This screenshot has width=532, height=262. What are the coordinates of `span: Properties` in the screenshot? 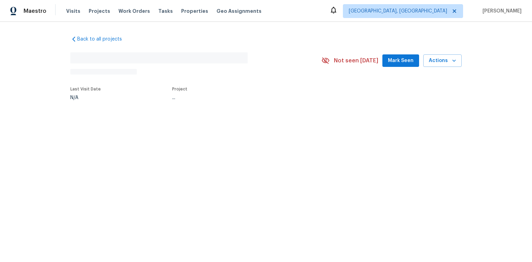 It's located at (194, 11).